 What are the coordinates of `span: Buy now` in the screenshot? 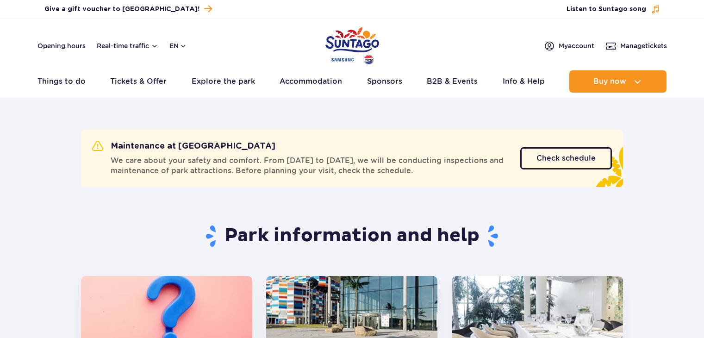 It's located at (609, 81).